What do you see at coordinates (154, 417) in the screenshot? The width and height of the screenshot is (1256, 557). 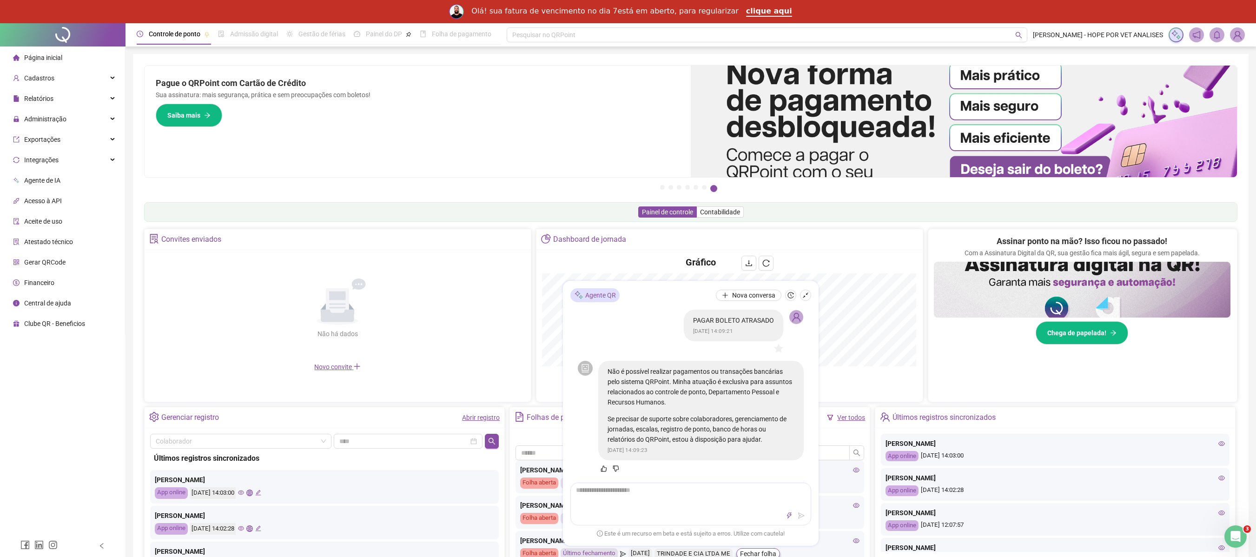 I see `span: setting` at bounding box center [154, 417].